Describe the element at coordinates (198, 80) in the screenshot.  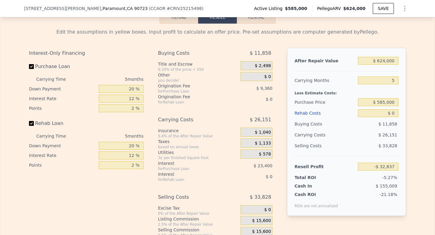
I see `div: you decide!` at that location.